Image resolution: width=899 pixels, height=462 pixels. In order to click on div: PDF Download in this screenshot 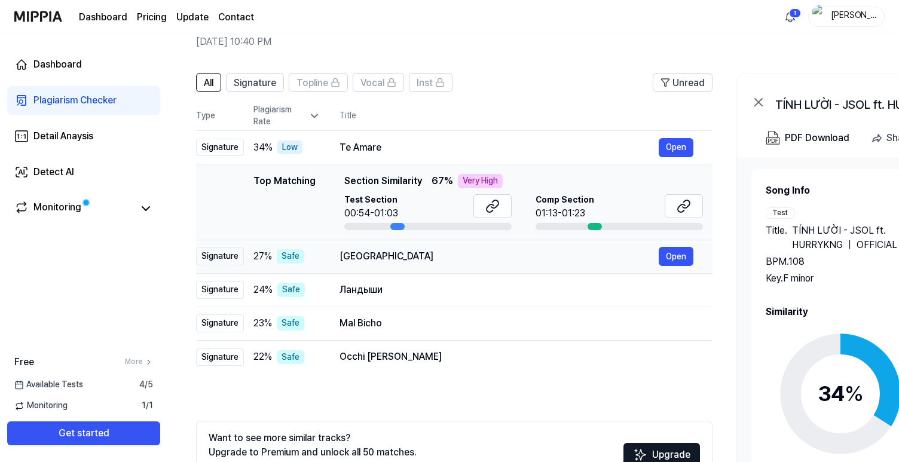, I will do `click(817, 138)`.